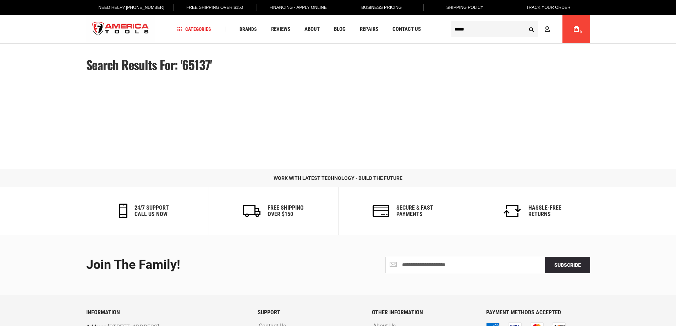 The image size is (676, 326). What do you see at coordinates (465, 7) in the screenshot?
I see `span: Shipping Policy` at bounding box center [465, 7].